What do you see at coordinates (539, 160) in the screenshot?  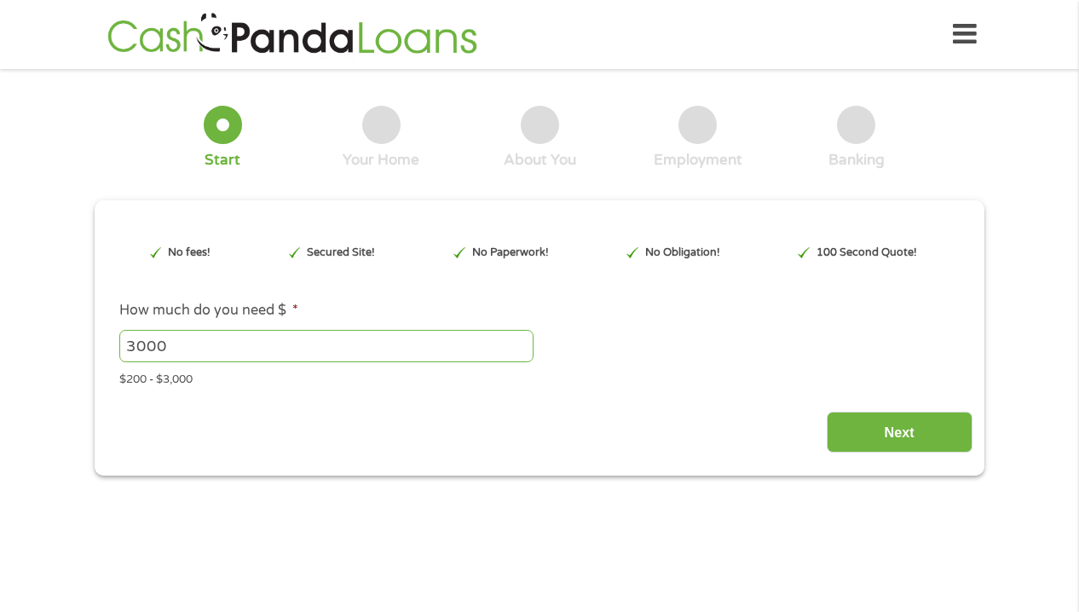 I see `div: About You` at bounding box center [539, 160].